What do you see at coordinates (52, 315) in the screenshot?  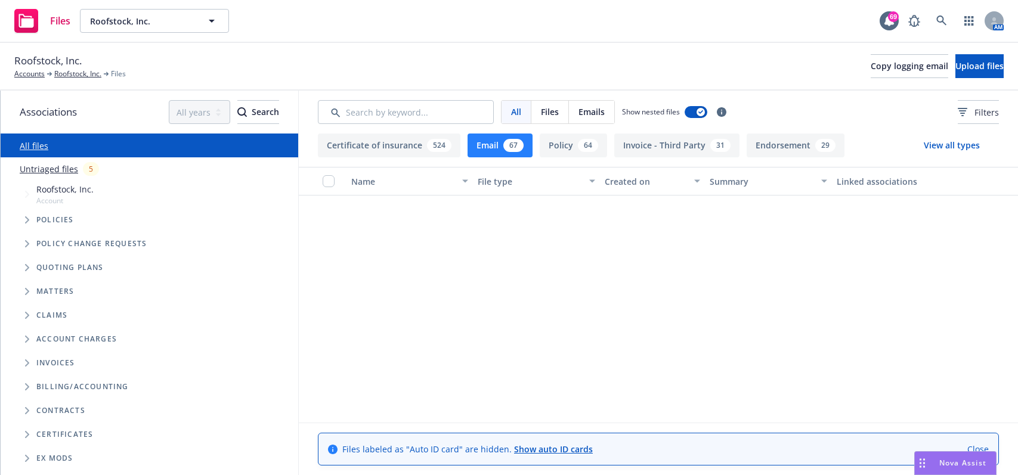 I see `span: Claims` at bounding box center [52, 315].